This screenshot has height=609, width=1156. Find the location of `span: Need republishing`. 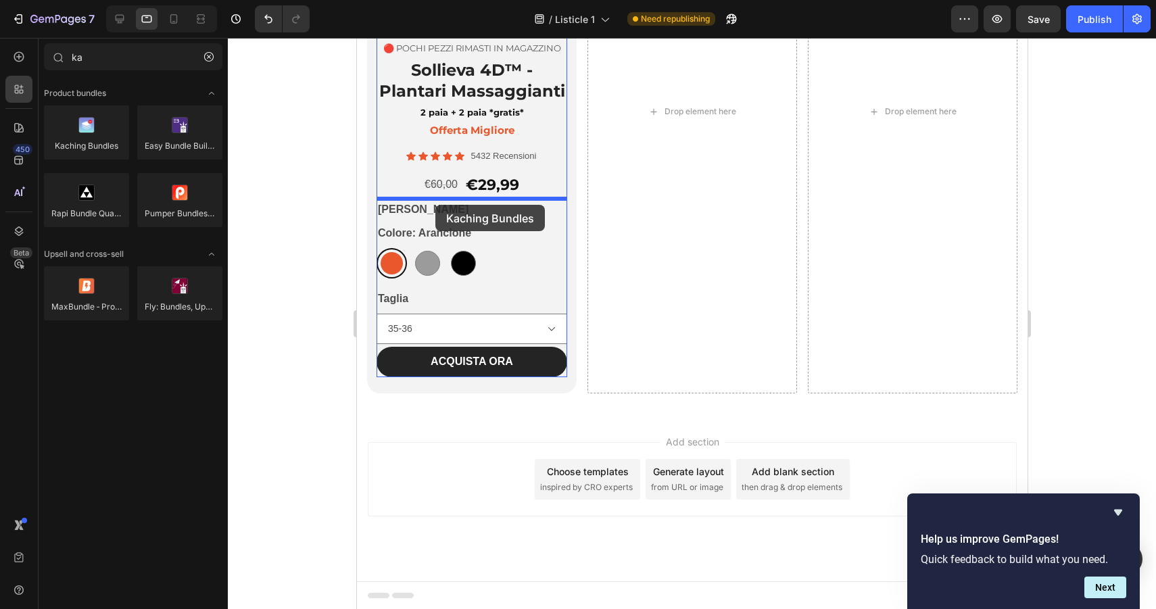

span: Need republishing is located at coordinates (675, 19).